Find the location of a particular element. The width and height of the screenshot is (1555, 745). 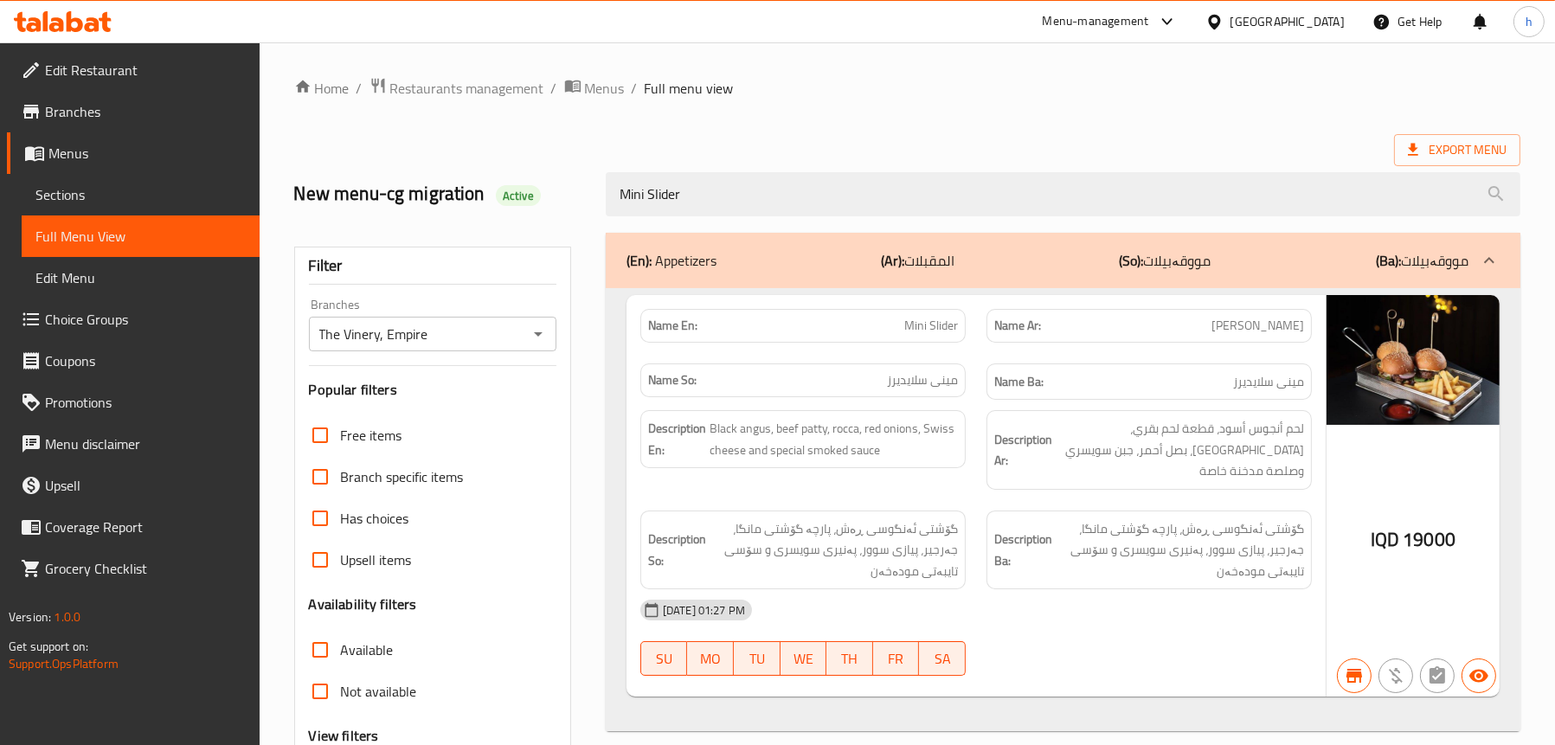

b: (Ar): is located at coordinates (892, 260).